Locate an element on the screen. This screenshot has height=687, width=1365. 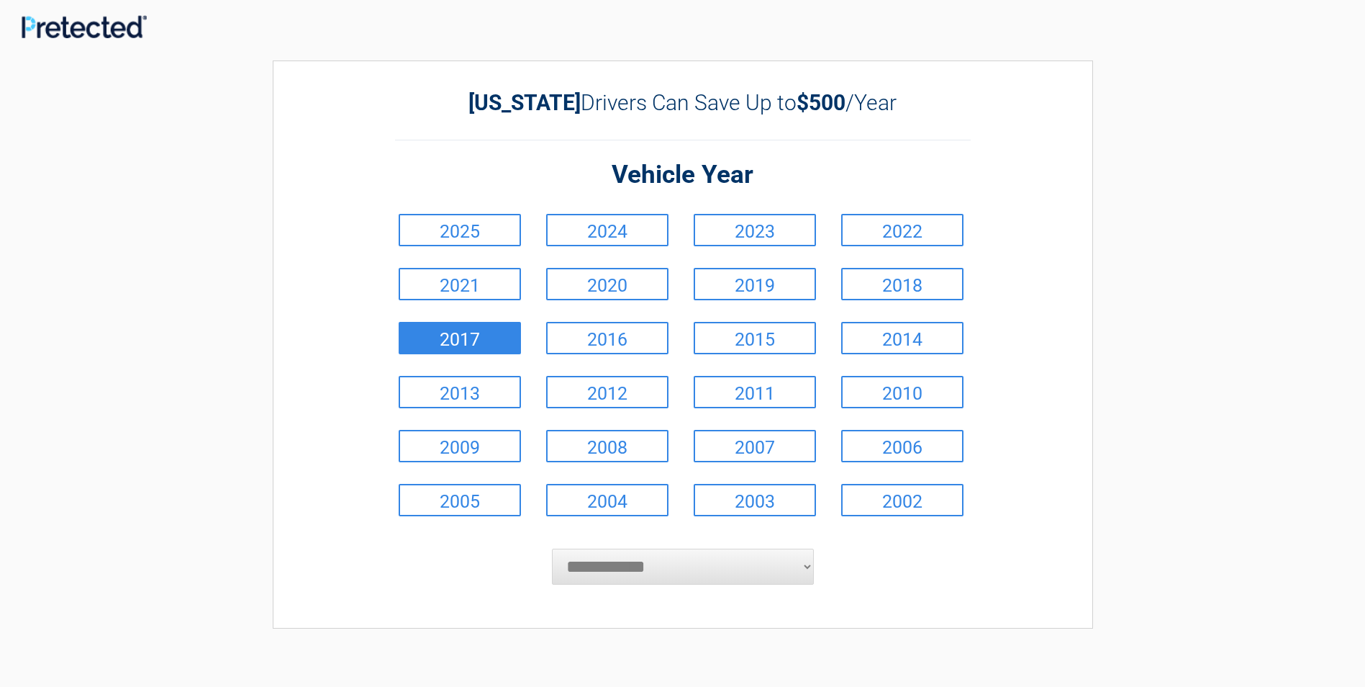
a: 2003 is located at coordinates (755, 499).